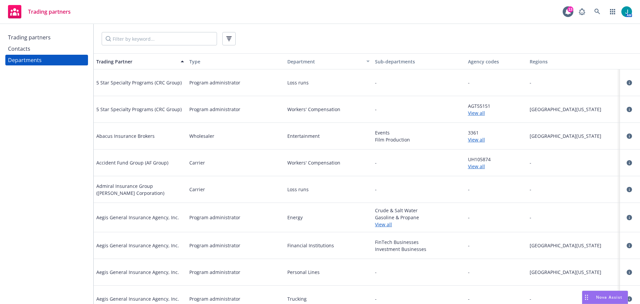 This screenshot has width=640, height=304. Describe the element at coordinates (233, 61) in the screenshot. I see `div: Type` at that location.